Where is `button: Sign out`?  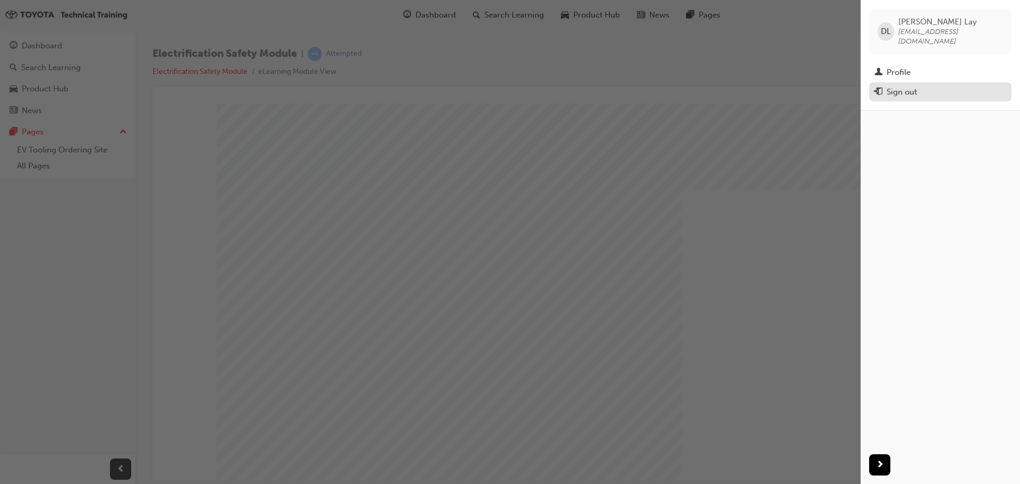 button: Sign out is located at coordinates (941, 92).